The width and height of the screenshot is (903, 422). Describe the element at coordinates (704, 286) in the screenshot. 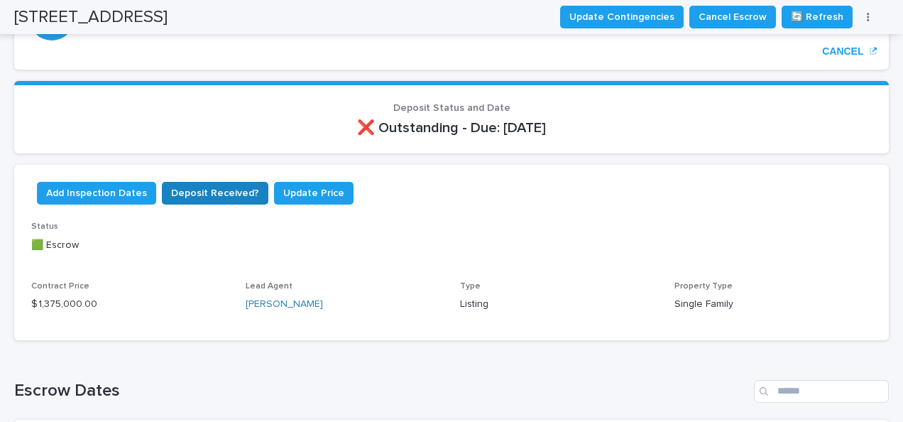

I see `span: Property Type` at that location.